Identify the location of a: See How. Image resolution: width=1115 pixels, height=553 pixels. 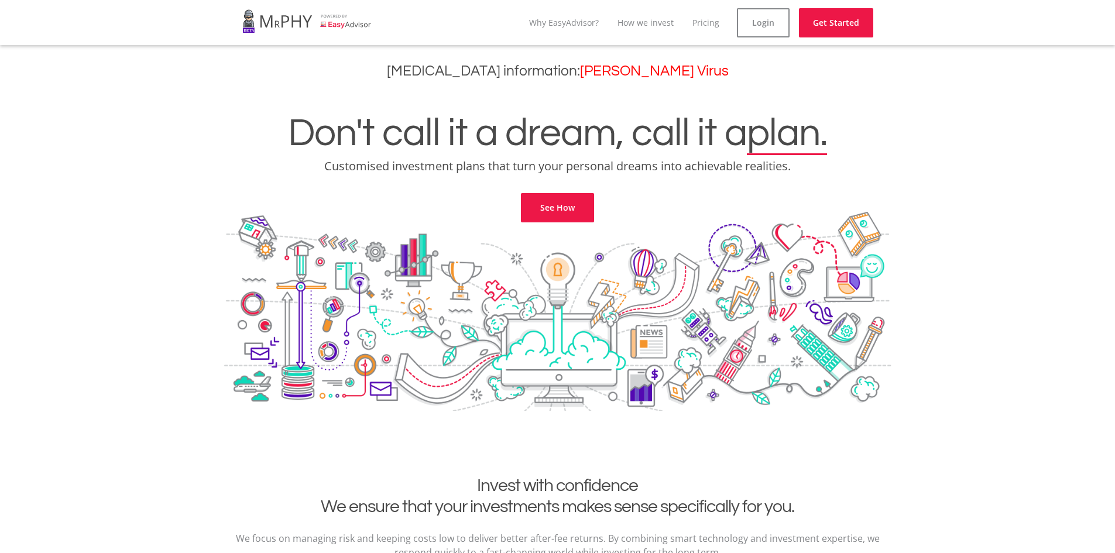
(557, 208).